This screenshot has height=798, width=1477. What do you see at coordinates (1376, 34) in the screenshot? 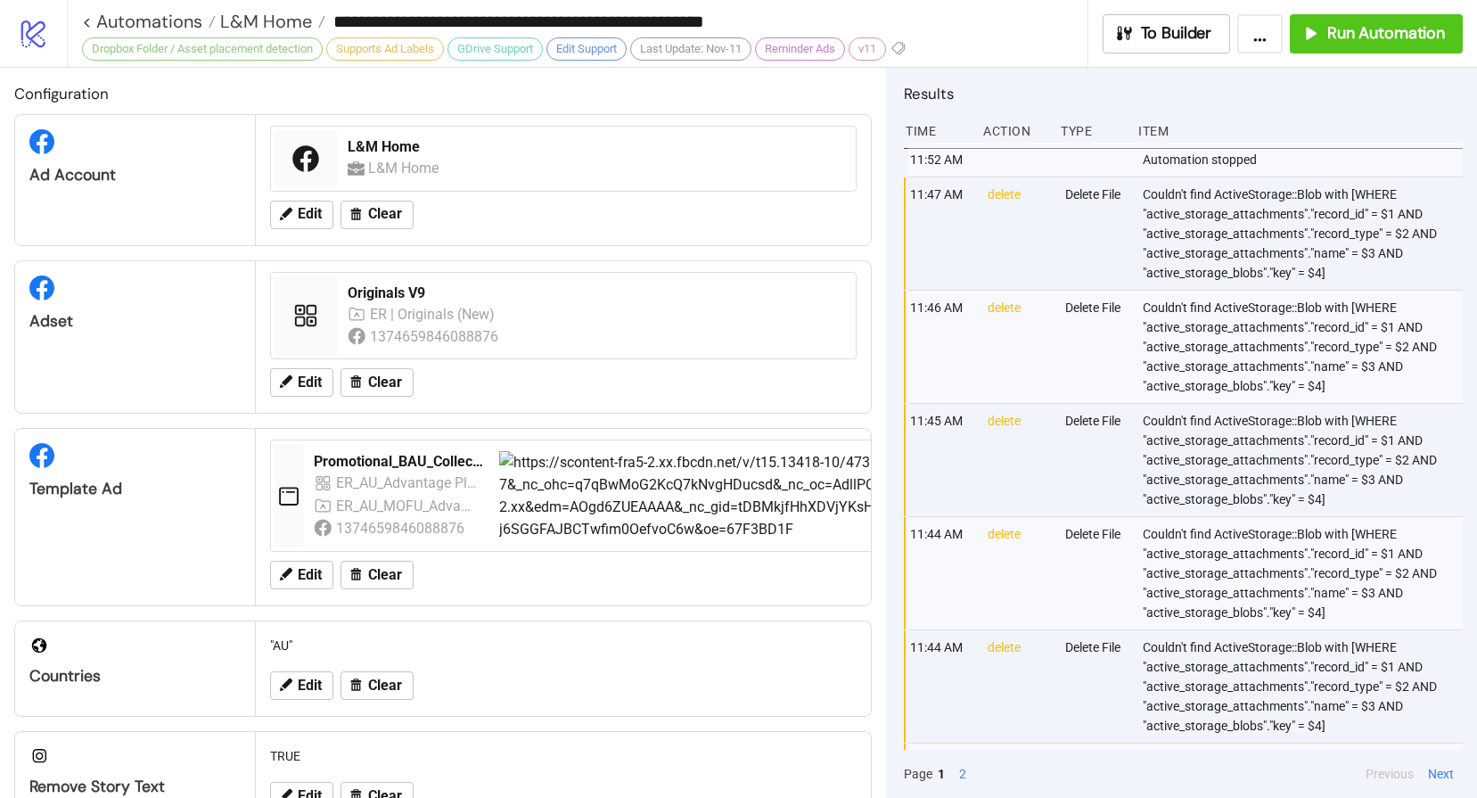
I see `button: Run Automation` at bounding box center [1376, 34].